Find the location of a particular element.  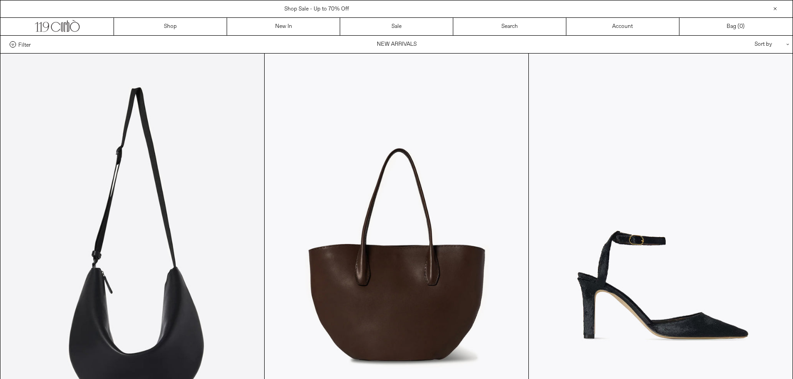

a: Search is located at coordinates (510, 27).